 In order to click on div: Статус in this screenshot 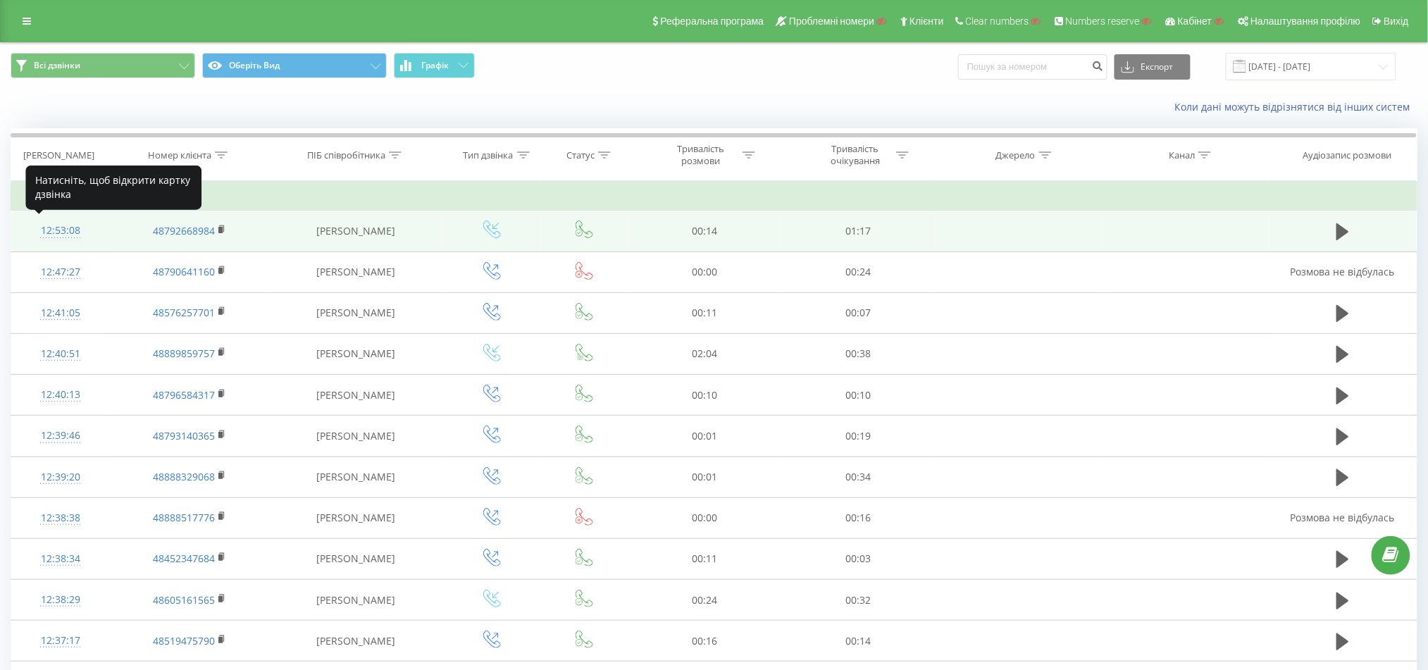, I will do `click(581, 155)`.